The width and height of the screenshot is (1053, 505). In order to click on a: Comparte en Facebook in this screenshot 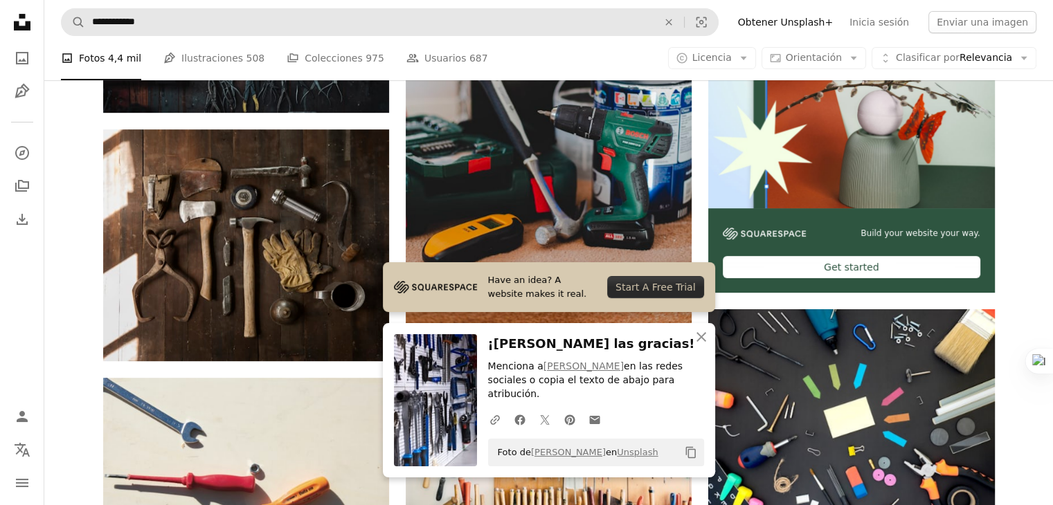, I will do `click(520, 420)`.